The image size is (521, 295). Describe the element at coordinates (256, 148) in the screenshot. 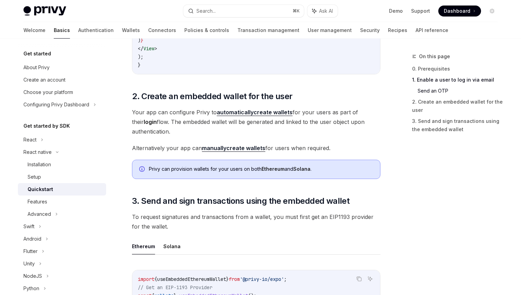

I see `span: Alternatively your app can for users when required.` at that location.